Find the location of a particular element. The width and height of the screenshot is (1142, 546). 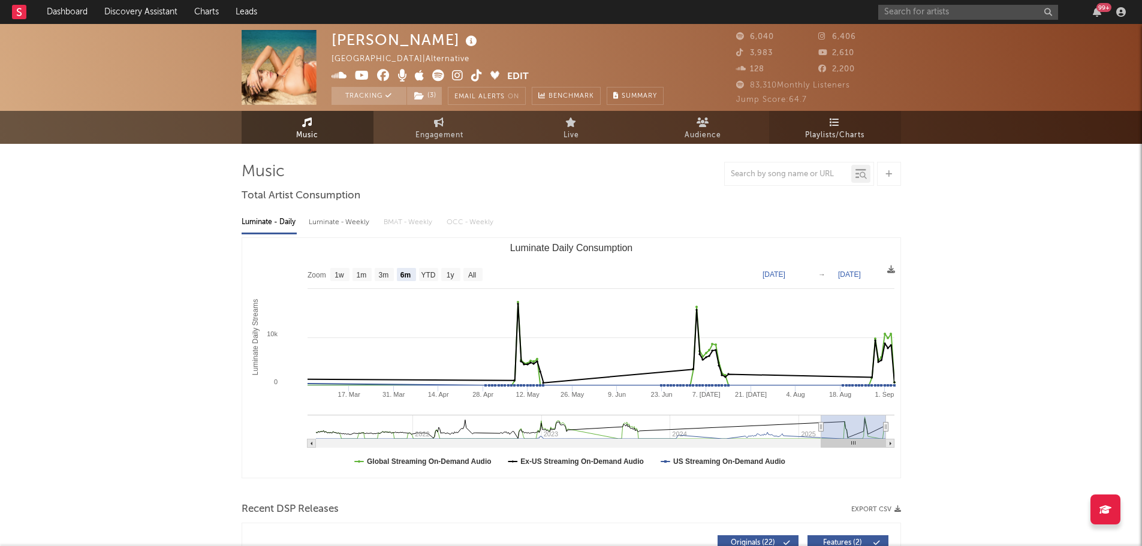

a: Engagement is located at coordinates (439, 127).